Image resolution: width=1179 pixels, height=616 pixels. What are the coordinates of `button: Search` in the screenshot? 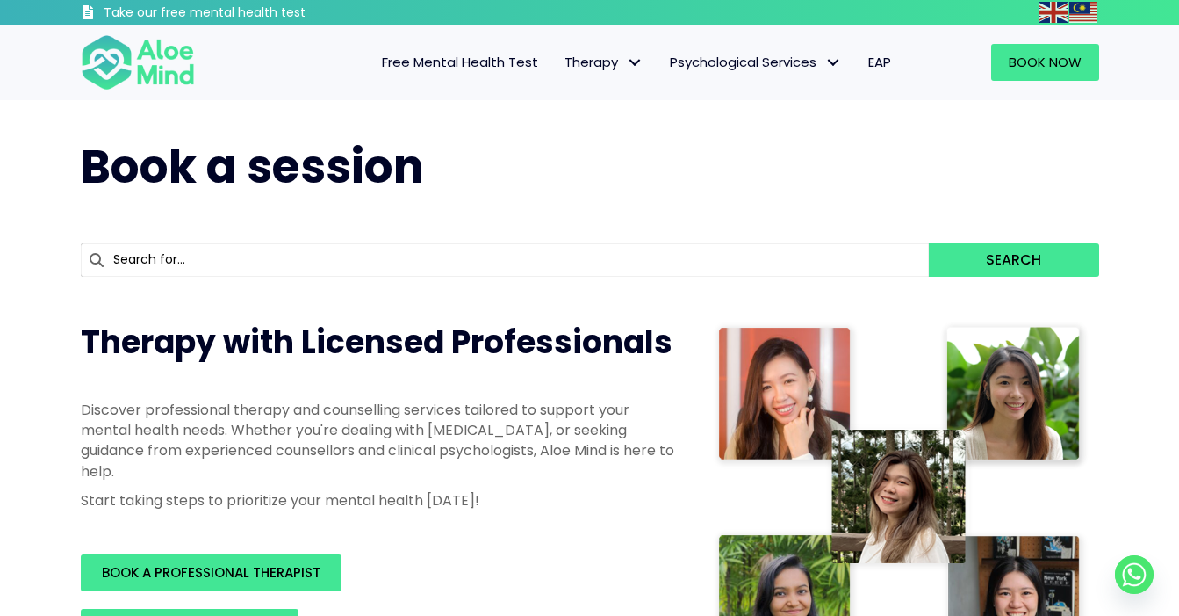 It's located at (1013, 260).